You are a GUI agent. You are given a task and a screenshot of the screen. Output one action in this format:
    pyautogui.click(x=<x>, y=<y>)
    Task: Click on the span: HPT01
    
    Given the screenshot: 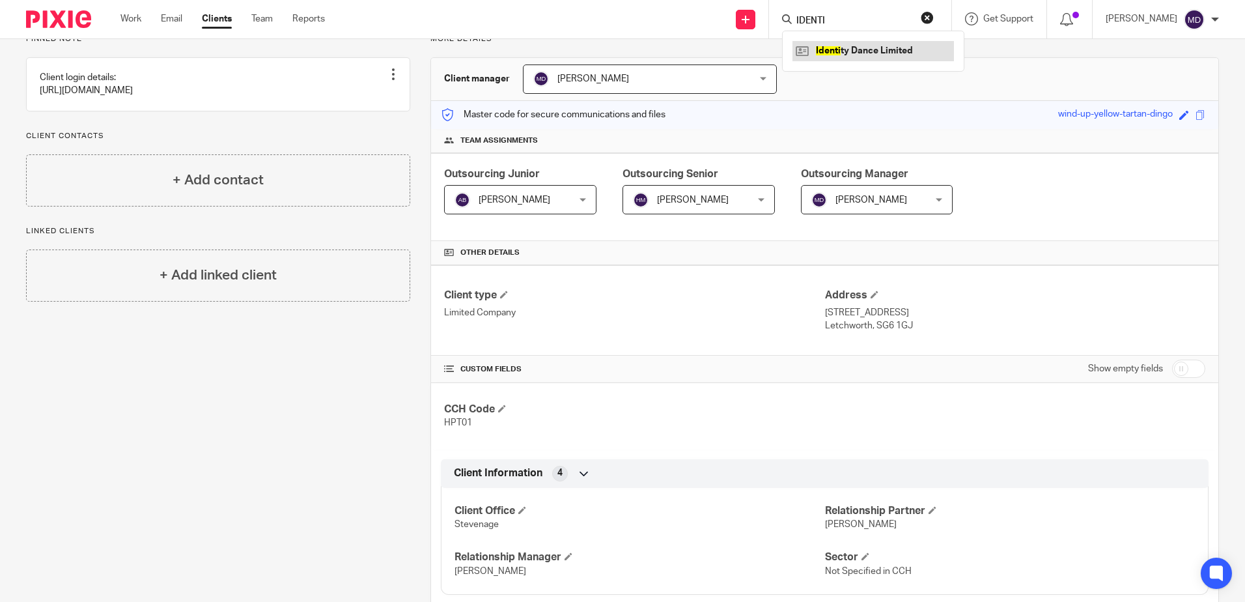 What is the action you would take?
    pyautogui.click(x=458, y=423)
    